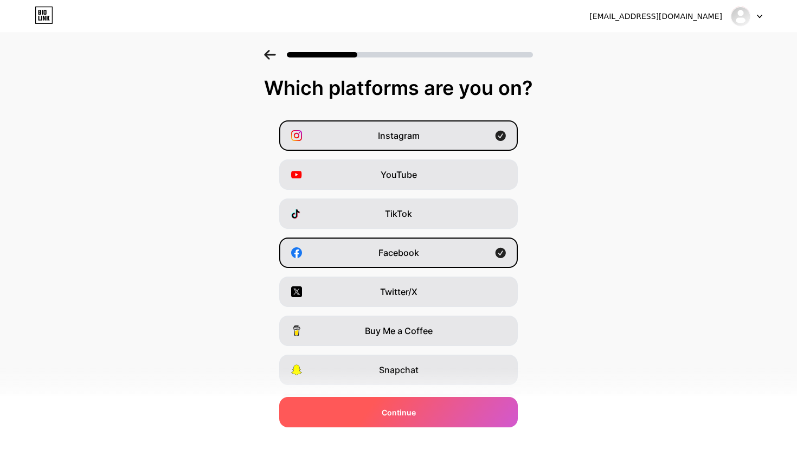 The image size is (797, 455). What do you see at coordinates (740, 16) in the screenshot?
I see `img: drivecircle` at bounding box center [740, 16].